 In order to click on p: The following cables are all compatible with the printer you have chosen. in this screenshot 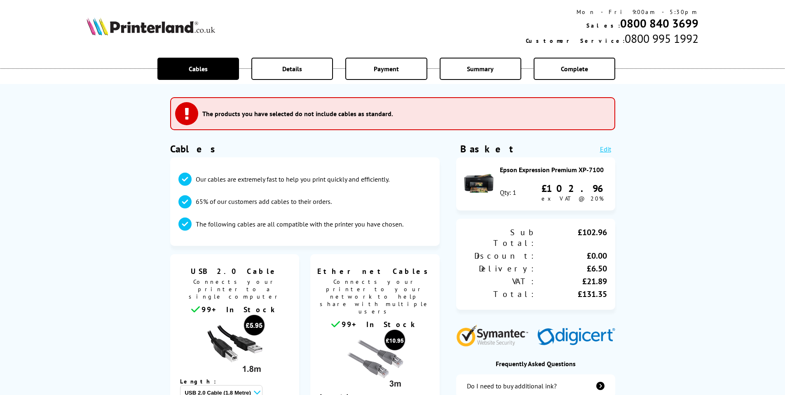, I will do `click(300, 224)`.